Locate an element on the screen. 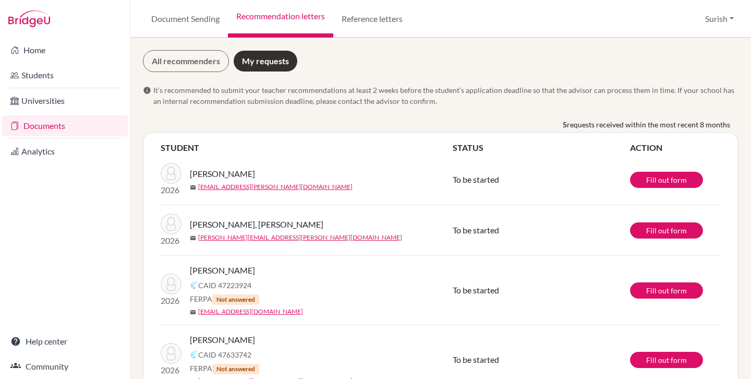  th: STATUS is located at coordinates (541, 148).